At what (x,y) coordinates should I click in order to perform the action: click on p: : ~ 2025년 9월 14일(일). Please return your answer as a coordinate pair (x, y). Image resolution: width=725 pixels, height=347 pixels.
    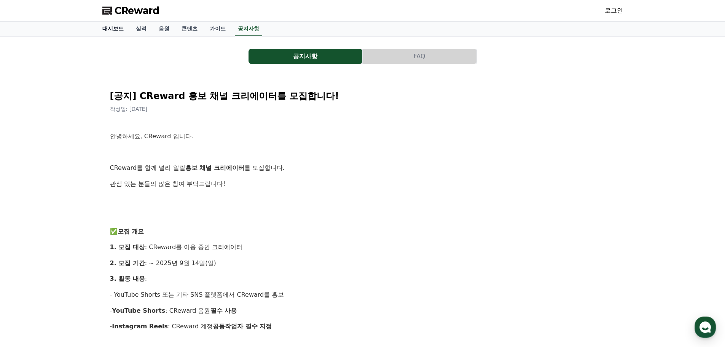
    Looking at the image, I should click on (363, 263).